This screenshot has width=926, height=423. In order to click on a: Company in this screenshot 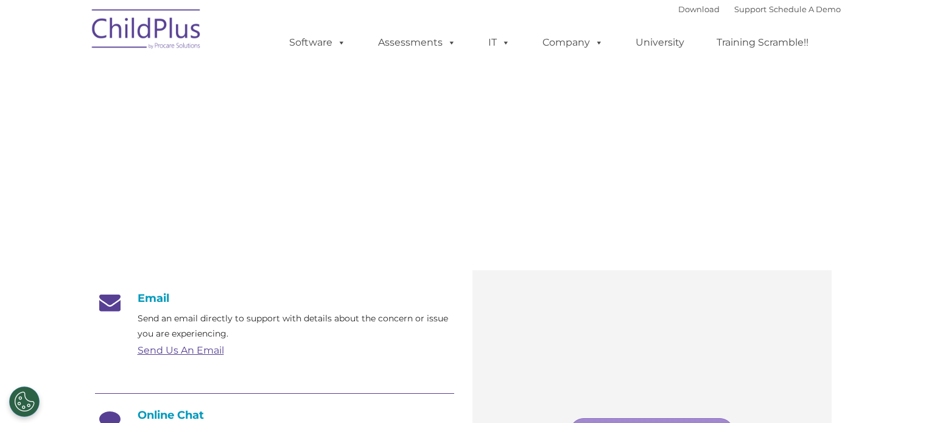, I will do `click(573, 43)`.